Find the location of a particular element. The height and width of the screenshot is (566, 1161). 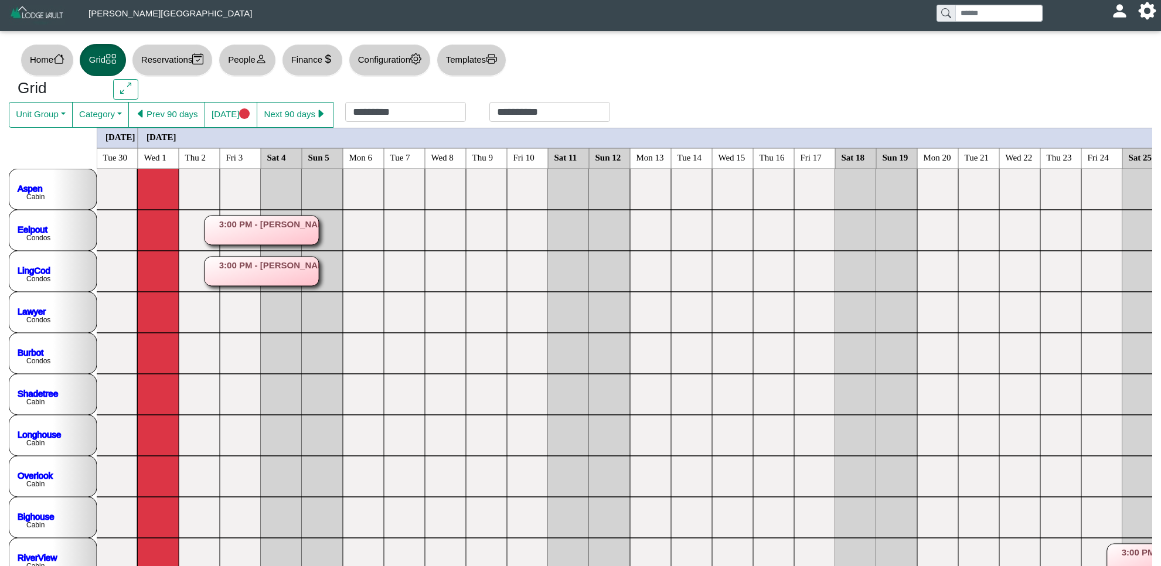

text: Mon 20 is located at coordinates (937, 157).